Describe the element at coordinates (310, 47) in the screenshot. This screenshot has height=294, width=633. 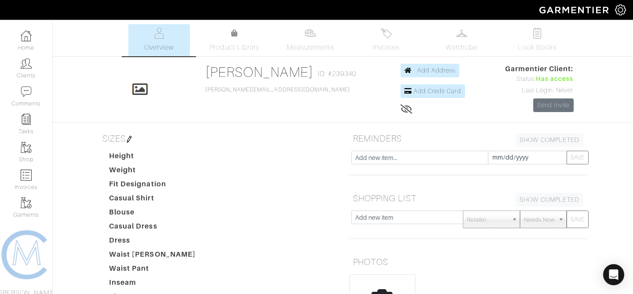
I see `span: Measurements` at that location.